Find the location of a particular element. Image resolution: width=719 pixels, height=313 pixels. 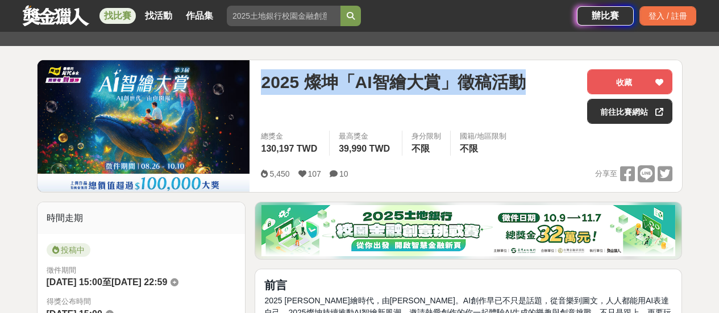

span: 5,450 is located at coordinates (279, 174).